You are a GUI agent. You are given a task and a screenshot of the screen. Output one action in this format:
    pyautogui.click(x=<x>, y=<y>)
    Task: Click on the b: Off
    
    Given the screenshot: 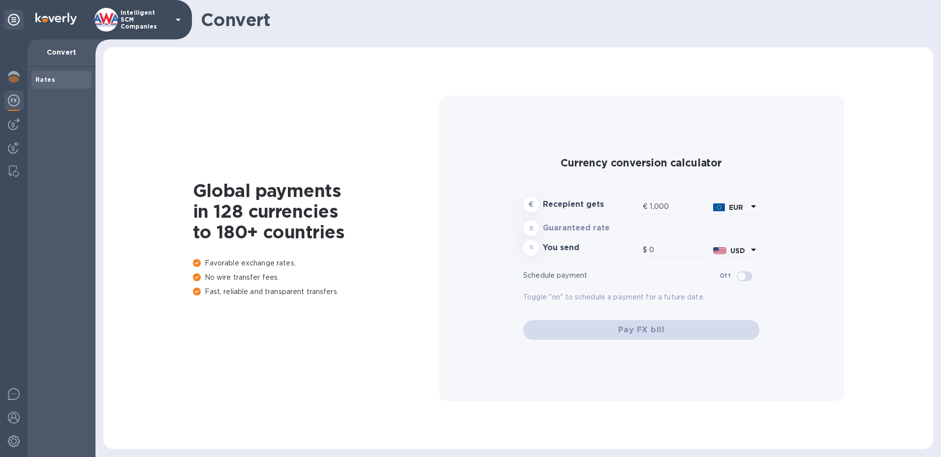 What is the action you would take?
    pyautogui.click(x=725, y=275)
    